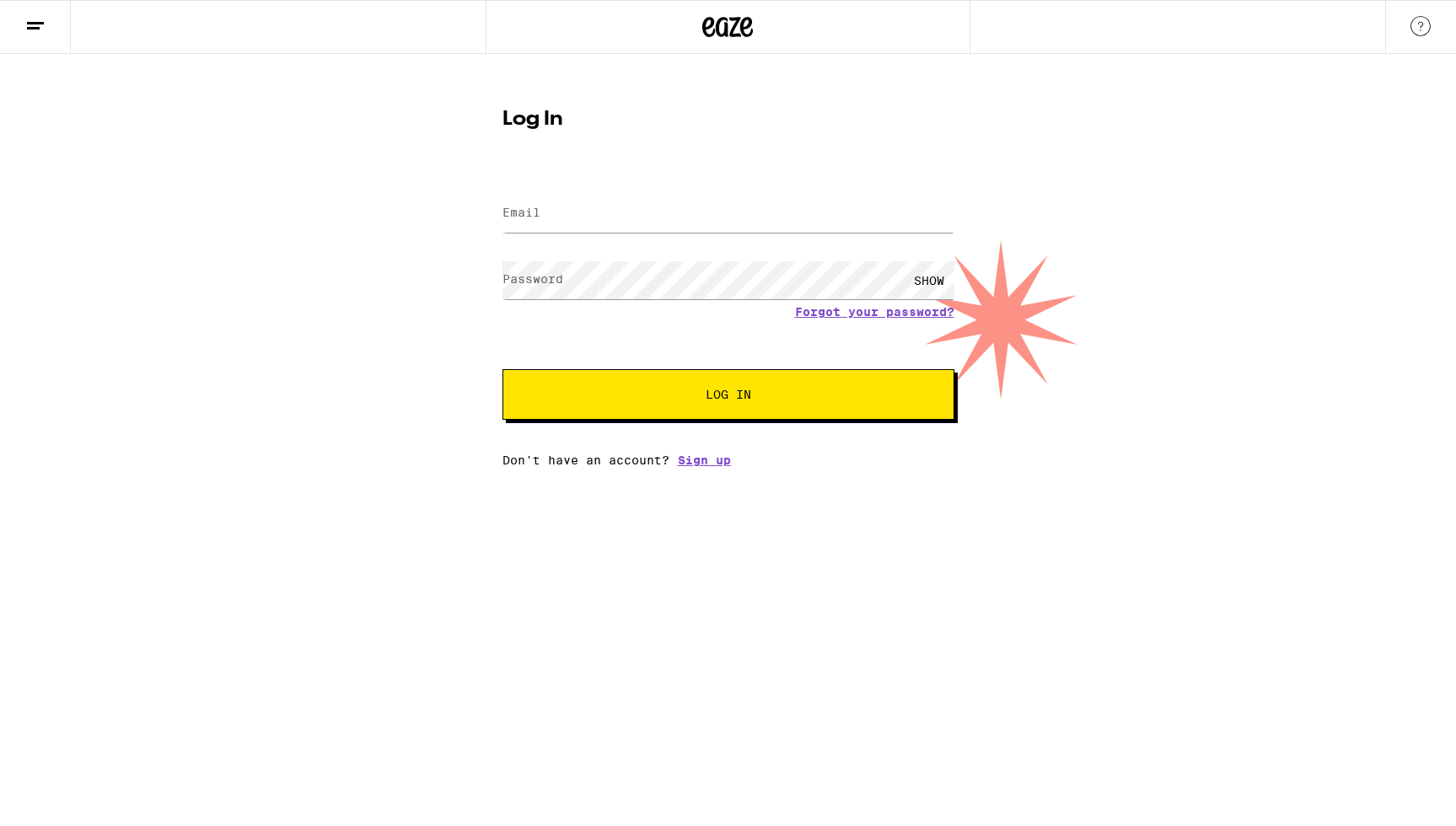 This screenshot has width=1456, height=826. What do you see at coordinates (728, 213) in the screenshot?
I see `input: Email` at bounding box center [728, 213].